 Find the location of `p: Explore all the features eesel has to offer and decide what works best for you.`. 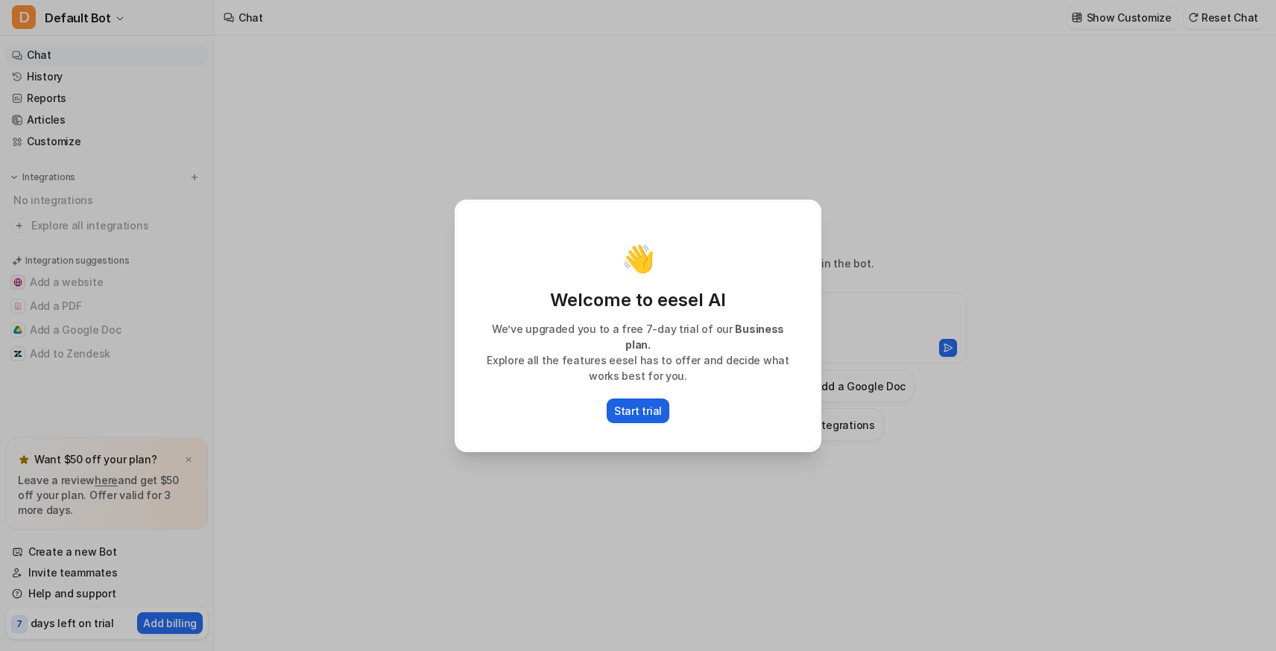

p: Explore all the features eesel has to offer and decide what works best for you. is located at coordinates (638, 368).